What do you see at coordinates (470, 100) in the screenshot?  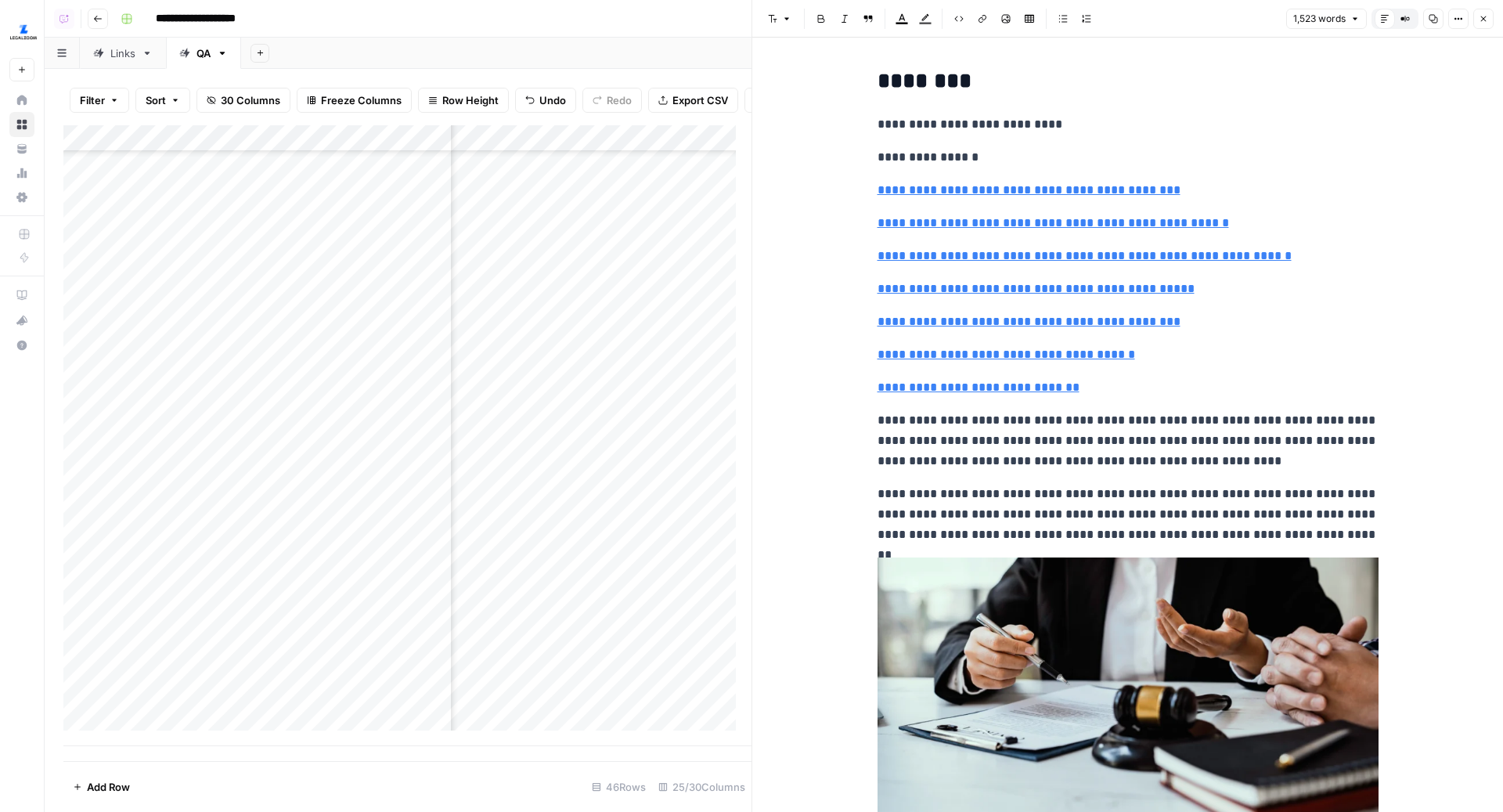 I see `span: Row Height` at bounding box center [470, 100].